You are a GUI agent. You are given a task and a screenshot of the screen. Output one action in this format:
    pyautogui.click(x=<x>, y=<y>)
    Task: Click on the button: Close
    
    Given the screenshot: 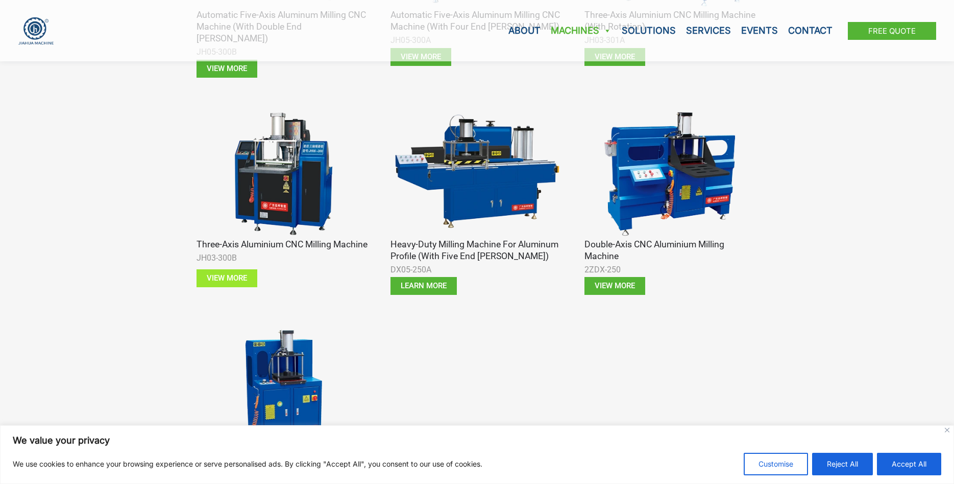 What is the action you would take?
    pyautogui.click(x=947, y=429)
    